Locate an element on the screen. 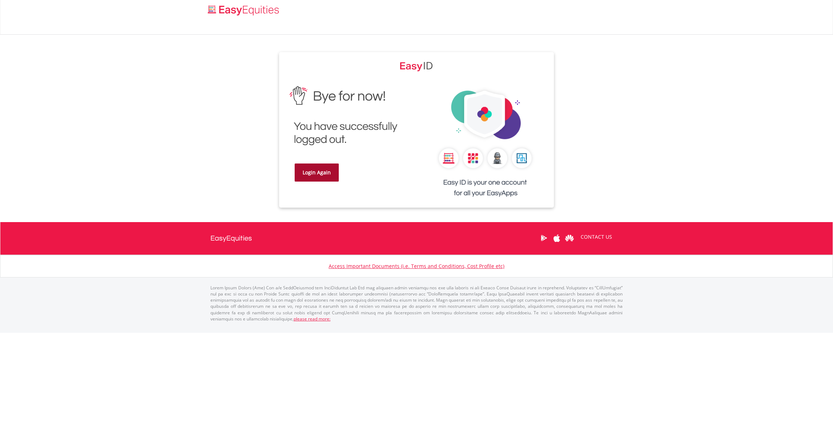 The width and height of the screenshot is (833, 429). p: Lorem Ipsum Dolors (Ame) Con a/e SeddOeiusmod tem InciDiduntut Lab Etd mag aliquaen admin veniamq... is located at coordinates (416, 303).